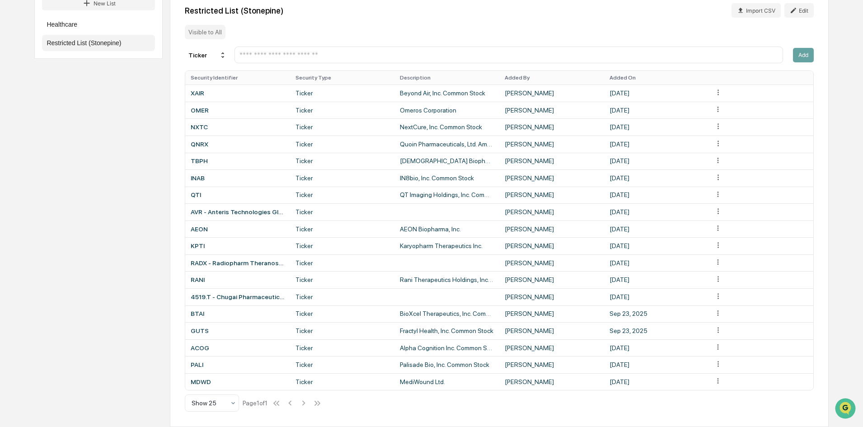  Describe the element at coordinates (87, 26) in the screenshot. I see `p: How can we help?` at that location.